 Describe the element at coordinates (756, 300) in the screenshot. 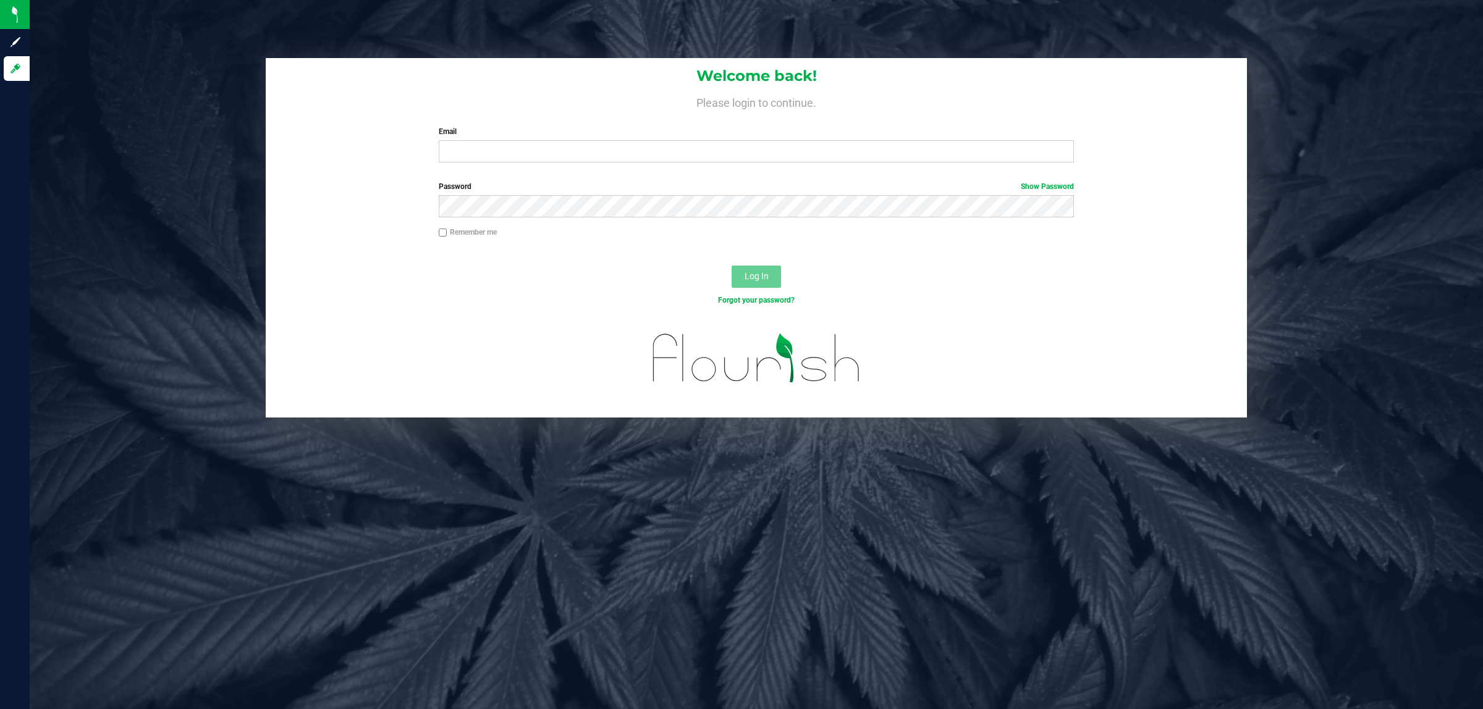

I see `a: Forgot your password?` at that location.